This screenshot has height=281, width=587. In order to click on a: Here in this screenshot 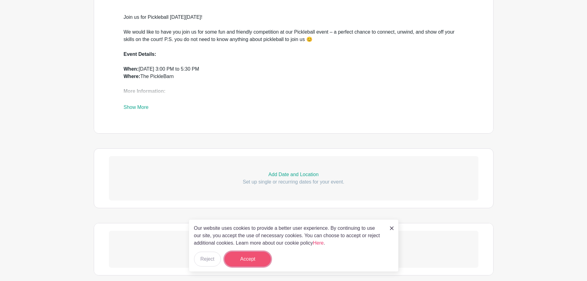, I will do `click(319, 243)`.